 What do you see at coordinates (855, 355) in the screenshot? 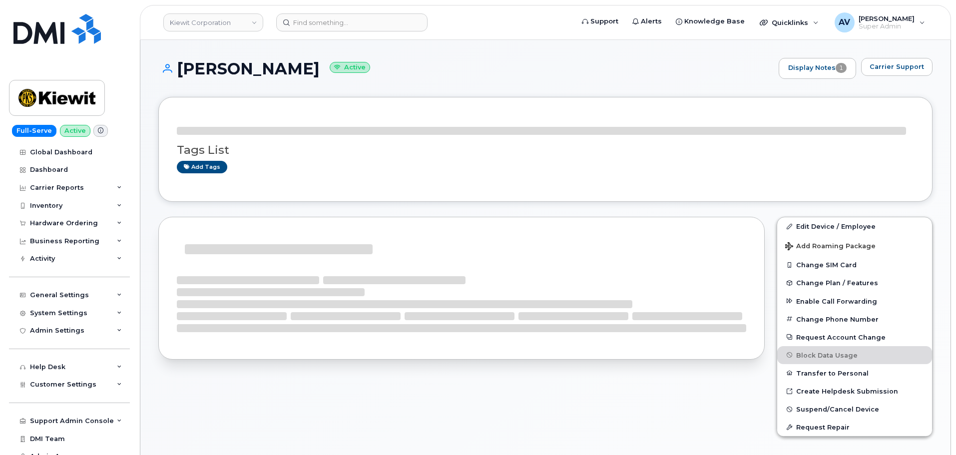
I see `button: Block Data Usage` at bounding box center [855, 355].